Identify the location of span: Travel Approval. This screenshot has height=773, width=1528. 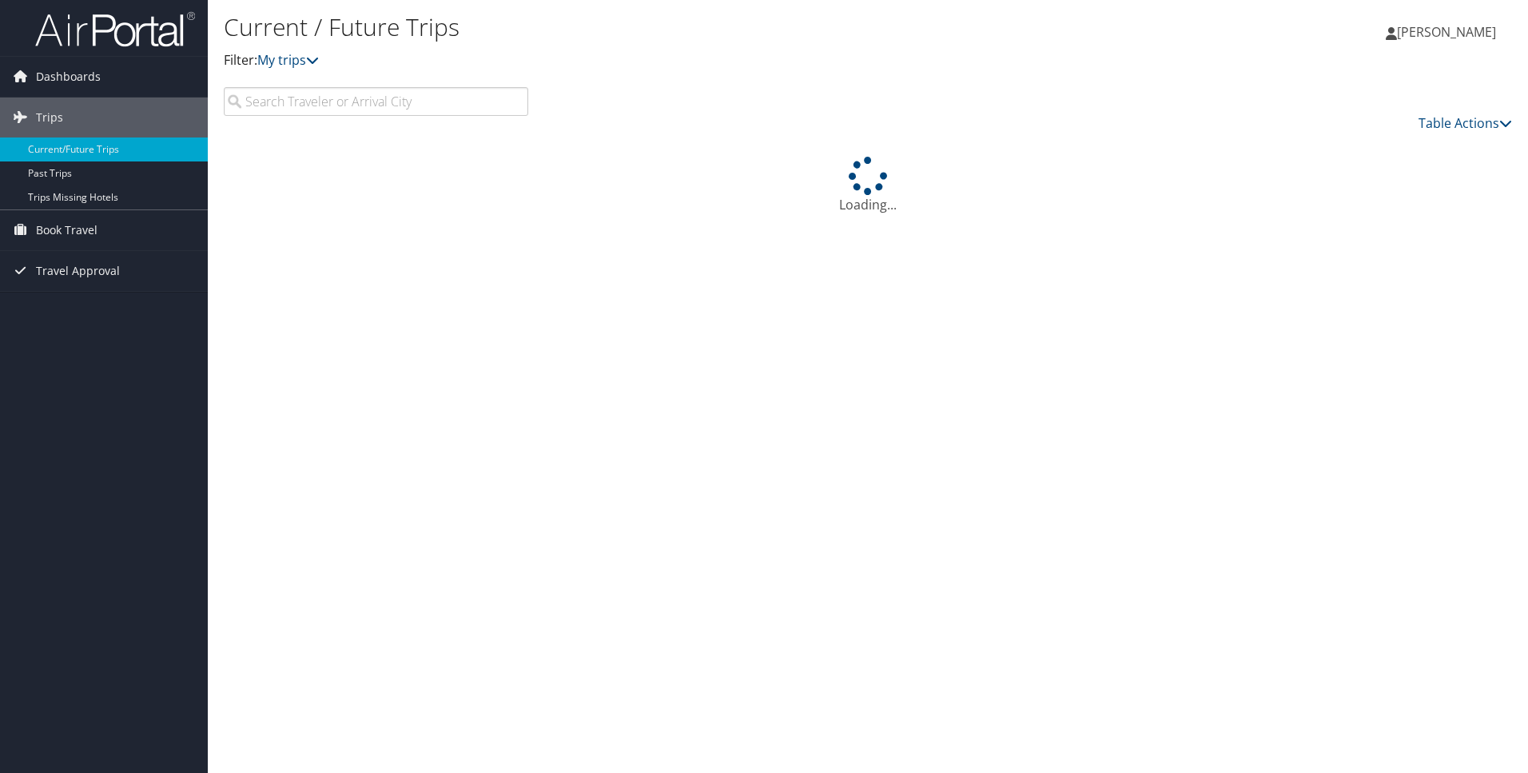
(78, 271).